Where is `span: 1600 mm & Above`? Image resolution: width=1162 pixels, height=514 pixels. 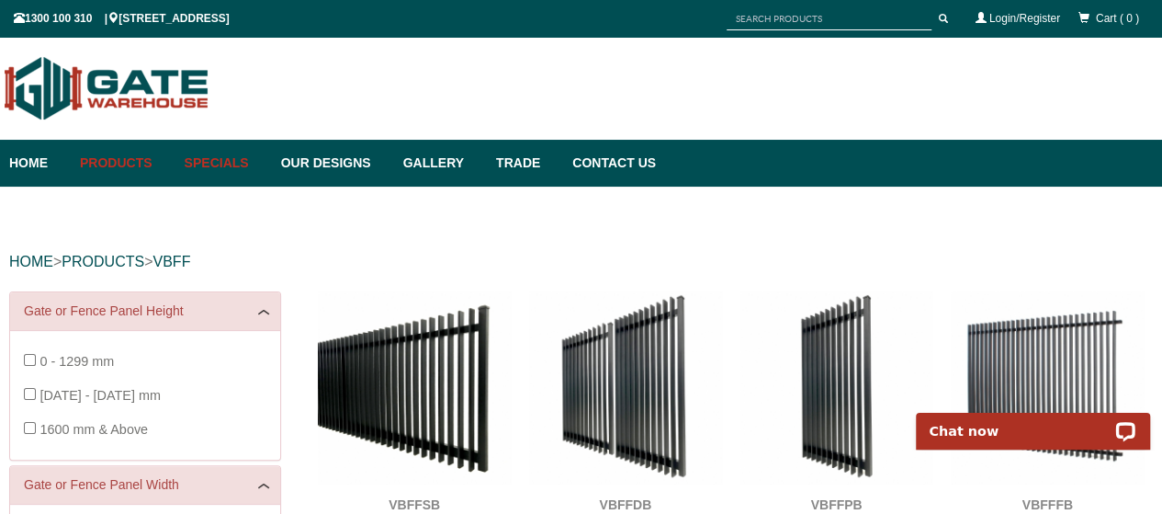
span: 1600 mm & Above is located at coordinates (94, 429).